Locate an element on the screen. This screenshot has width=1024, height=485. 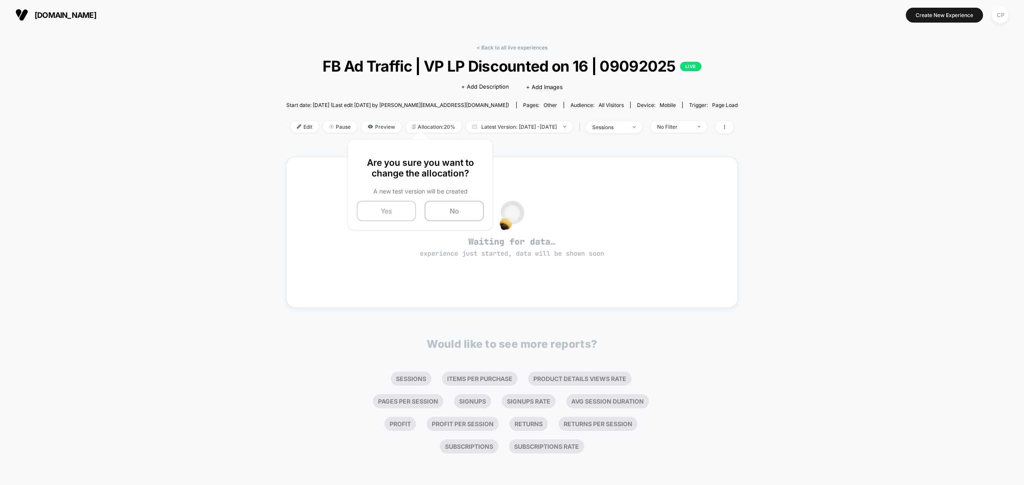
p: Would like to see more reports? is located at coordinates (512, 344).